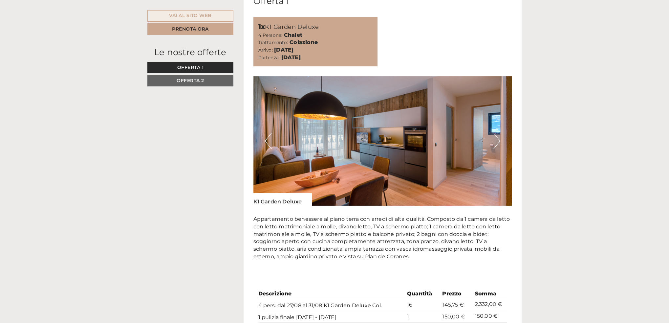 The image size is (669, 323). Describe the element at coordinates (190, 16) in the screenshot. I see `a: Vai al sito web` at that location.